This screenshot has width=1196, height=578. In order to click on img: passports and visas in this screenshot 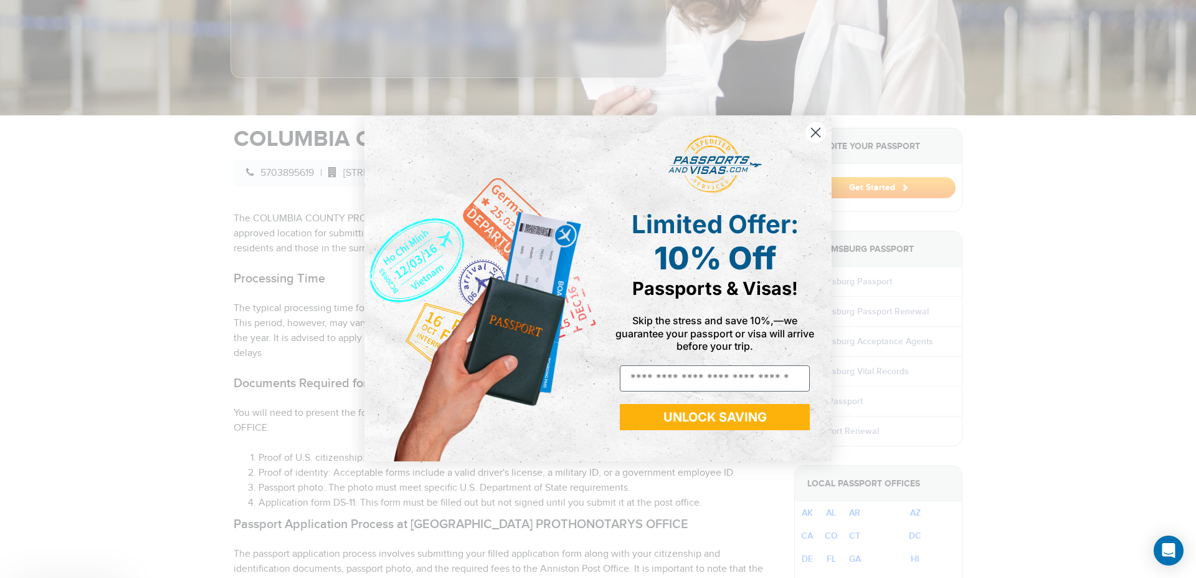, I will do `click(715, 164)`.